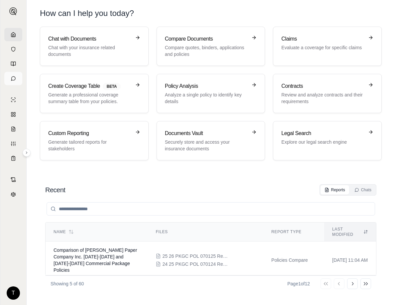 This screenshot has height=305, width=395. Describe the element at coordinates (211, 141) in the screenshot. I see `a: Documents VaultSecurely store and access your insurance documents` at that location.